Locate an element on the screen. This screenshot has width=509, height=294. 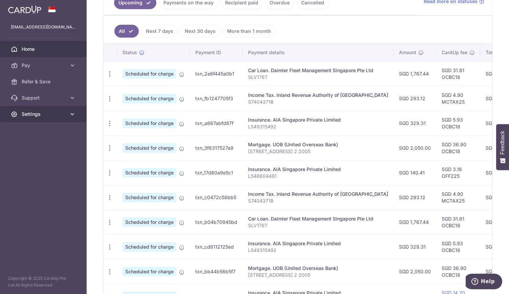
a: Next 7 days is located at coordinates (159, 31).